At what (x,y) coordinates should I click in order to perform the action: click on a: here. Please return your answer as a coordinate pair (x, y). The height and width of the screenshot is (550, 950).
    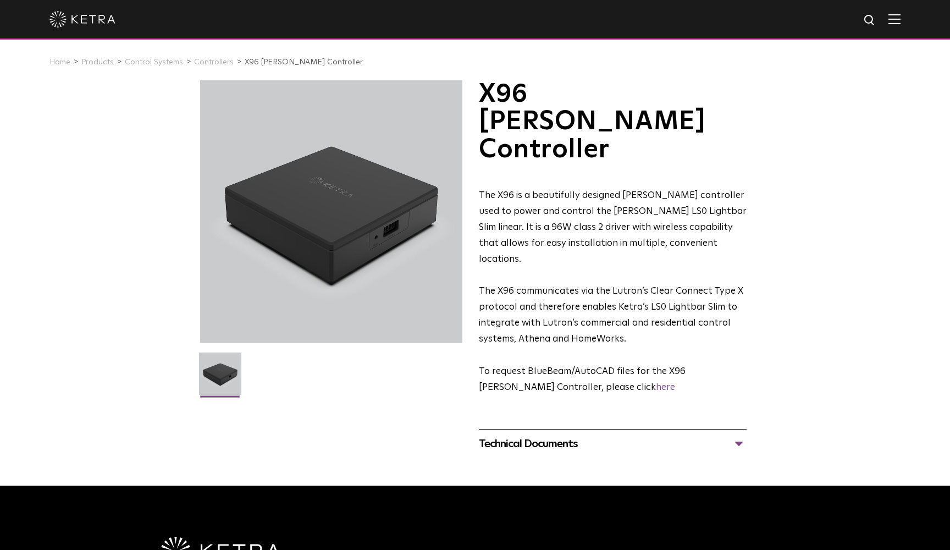
    Looking at the image, I should click on (665, 387).